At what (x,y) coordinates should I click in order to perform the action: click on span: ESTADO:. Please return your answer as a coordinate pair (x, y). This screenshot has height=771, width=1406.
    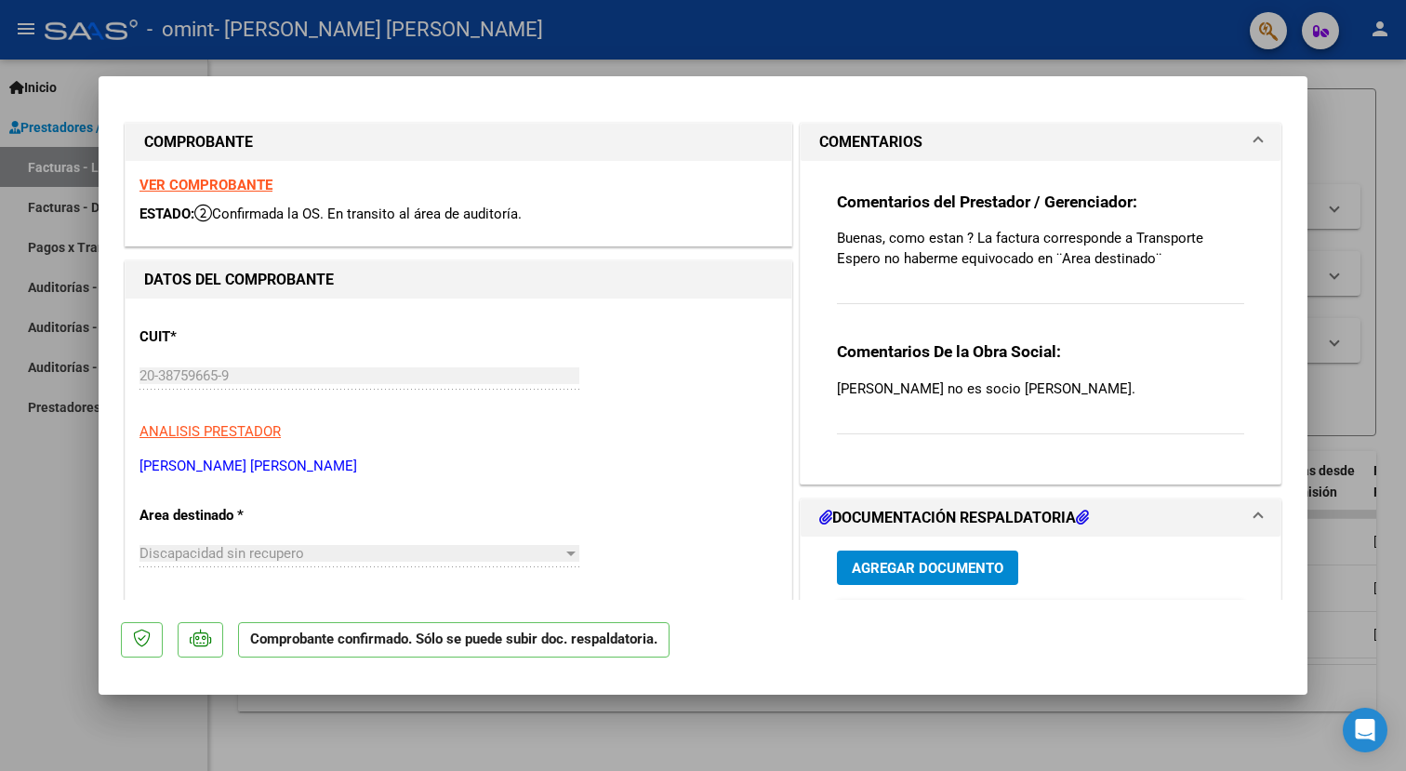
    Looking at the image, I should click on (166, 214).